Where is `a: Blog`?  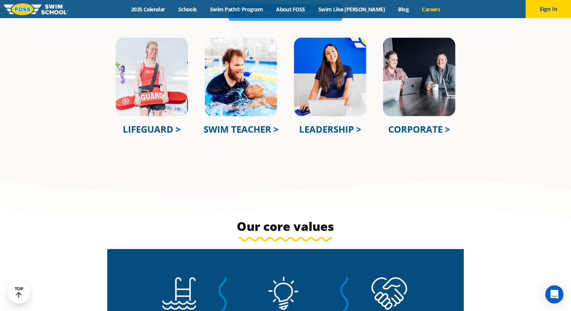 a: Blog is located at coordinates (404, 9).